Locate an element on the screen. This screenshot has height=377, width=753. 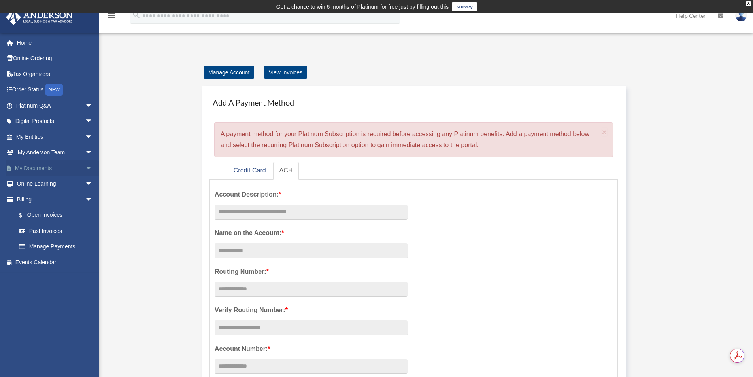
i: search is located at coordinates (136, 15).